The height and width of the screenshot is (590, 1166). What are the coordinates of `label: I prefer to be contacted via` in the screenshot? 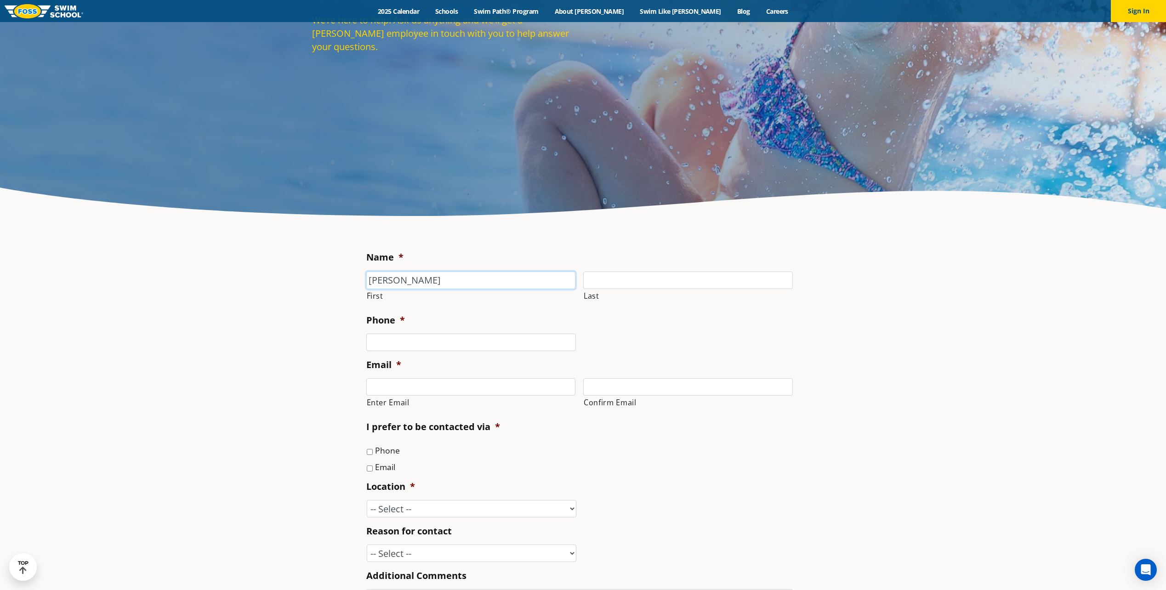 It's located at (433, 427).